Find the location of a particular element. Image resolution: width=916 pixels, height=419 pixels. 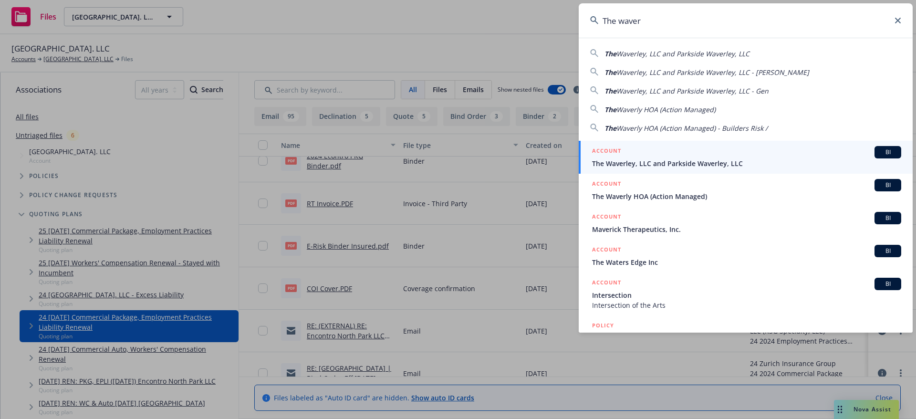

a: ACCOUNTBIIntersectionIntersection of the Arts is located at coordinates (745, 294).